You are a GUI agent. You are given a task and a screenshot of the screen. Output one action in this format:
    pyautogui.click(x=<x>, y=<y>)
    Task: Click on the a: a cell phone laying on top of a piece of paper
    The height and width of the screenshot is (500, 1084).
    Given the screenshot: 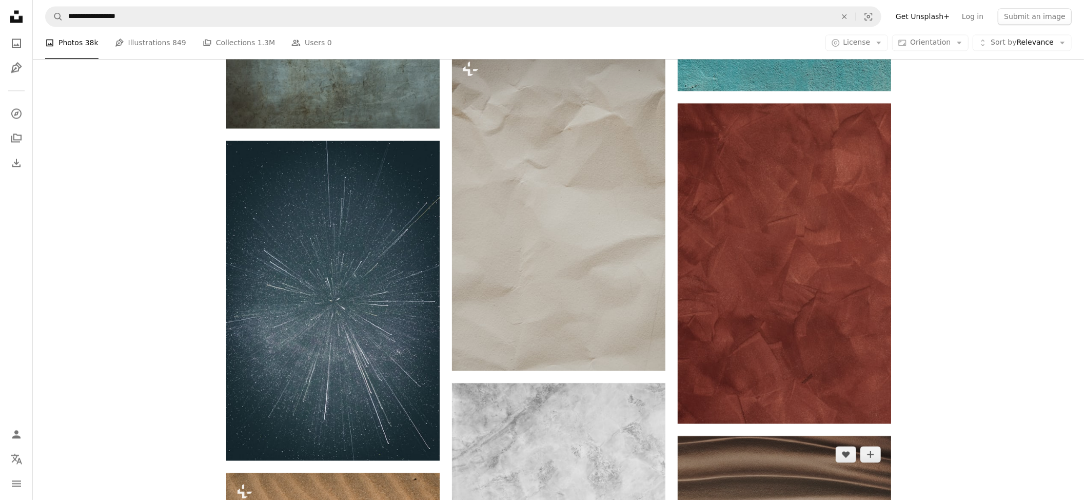 What is the action you would take?
    pyautogui.click(x=559, y=210)
    